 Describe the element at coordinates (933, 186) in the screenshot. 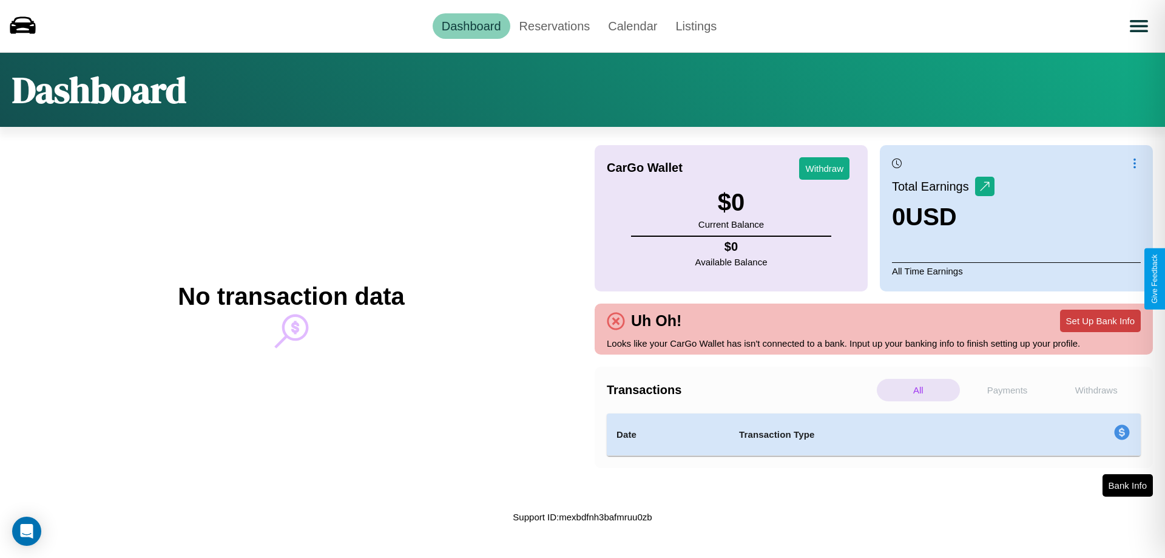

I see `p: Total Earnings` at that location.